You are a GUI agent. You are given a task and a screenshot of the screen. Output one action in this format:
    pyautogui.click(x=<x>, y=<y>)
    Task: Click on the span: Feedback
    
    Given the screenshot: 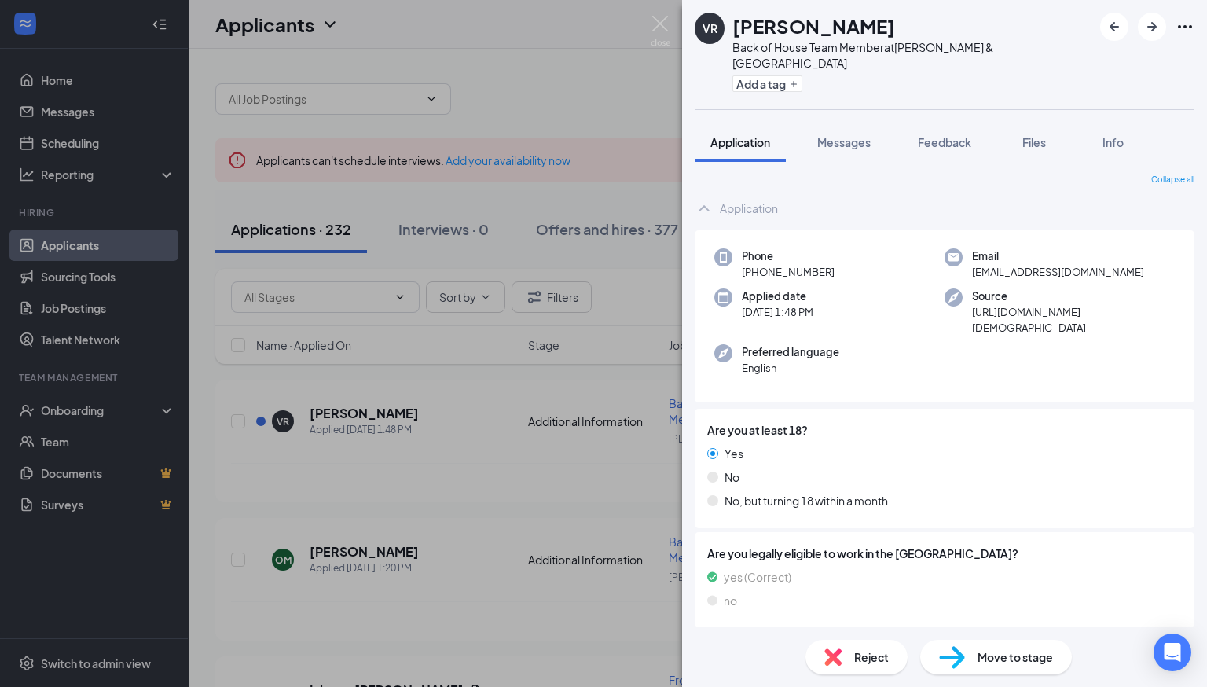 What is the action you would take?
    pyautogui.click(x=944, y=142)
    